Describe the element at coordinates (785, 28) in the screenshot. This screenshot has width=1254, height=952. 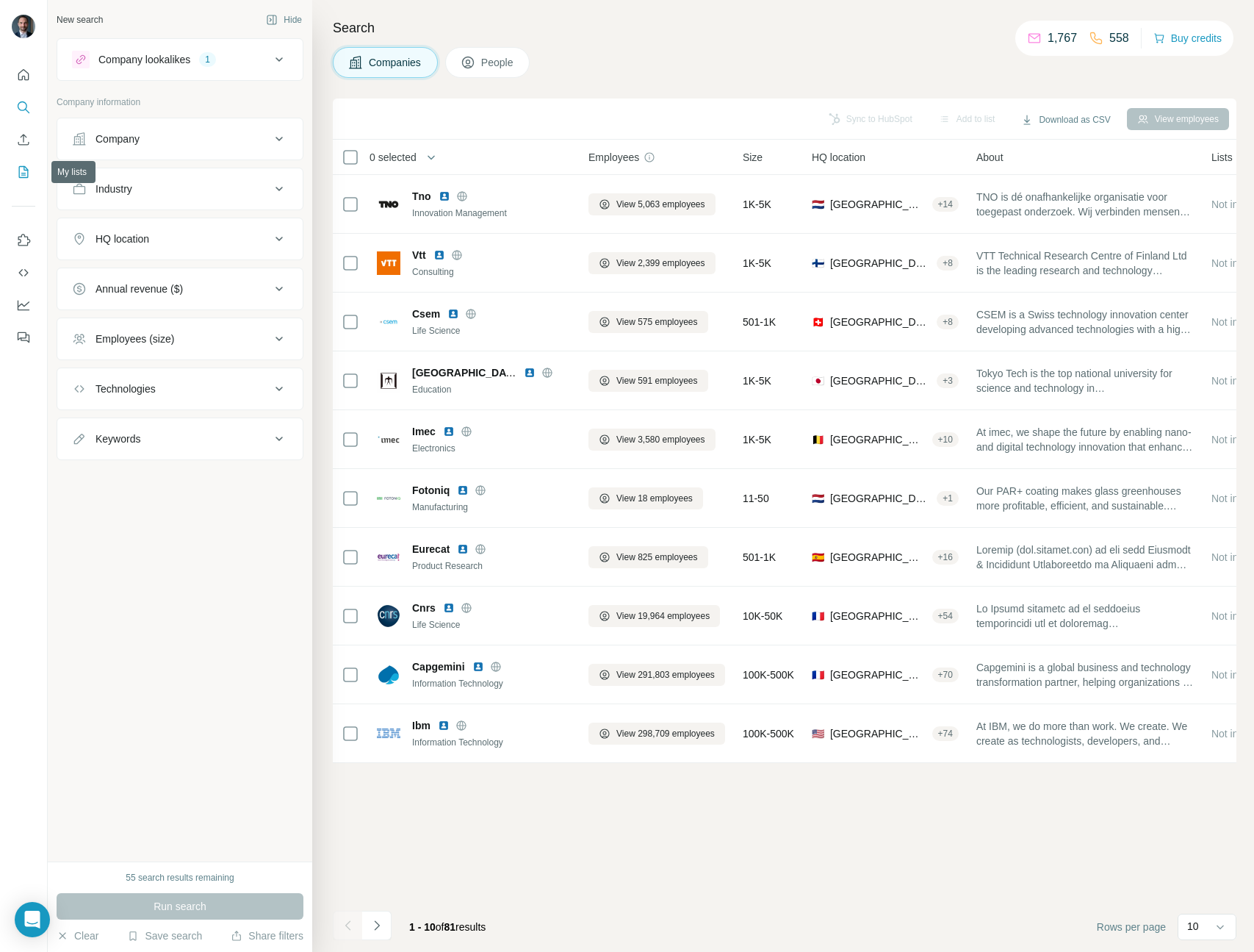
I see `h4: Search` at that location.